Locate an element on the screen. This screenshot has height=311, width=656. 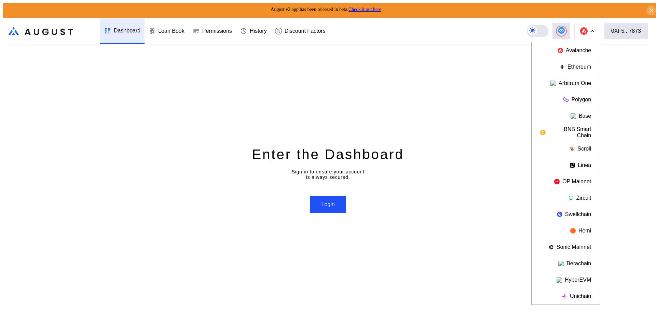
button: OP Mainnet is located at coordinates (566, 182).